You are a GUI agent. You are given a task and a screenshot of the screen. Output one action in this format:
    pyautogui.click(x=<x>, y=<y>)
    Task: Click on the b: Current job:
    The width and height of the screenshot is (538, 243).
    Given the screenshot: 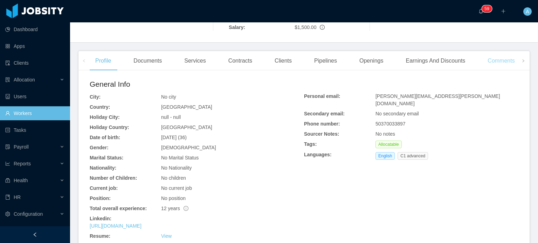 What is the action you would take?
    pyautogui.click(x=104, y=188)
    